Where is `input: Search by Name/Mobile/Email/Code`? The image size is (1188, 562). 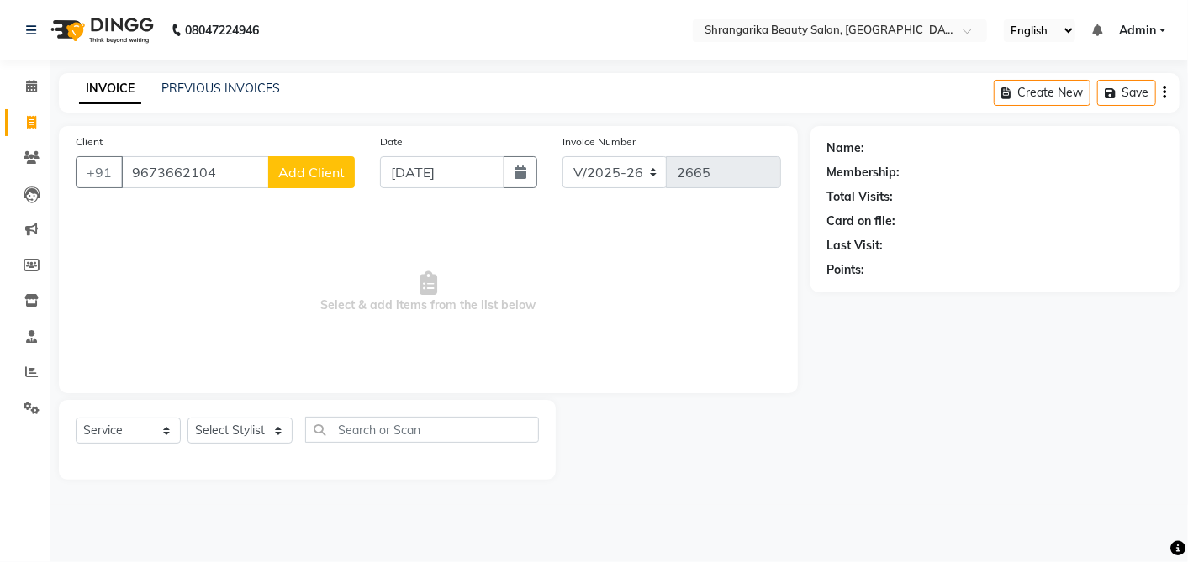 input: Search by Name/Mobile/Email/Code is located at coordinates (195, 172).